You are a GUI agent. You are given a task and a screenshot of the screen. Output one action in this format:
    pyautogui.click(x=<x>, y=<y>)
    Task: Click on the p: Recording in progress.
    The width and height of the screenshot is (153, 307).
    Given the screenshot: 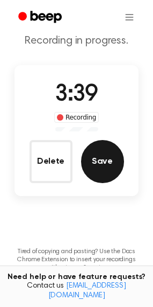 What is the action you would take?
    pyautogui.click(x=76, y=41)
    